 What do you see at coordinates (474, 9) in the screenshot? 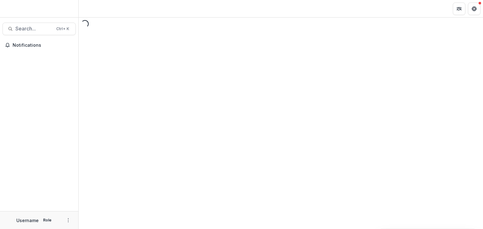
I see `button: Get Help` at bounding box center [474, 9].